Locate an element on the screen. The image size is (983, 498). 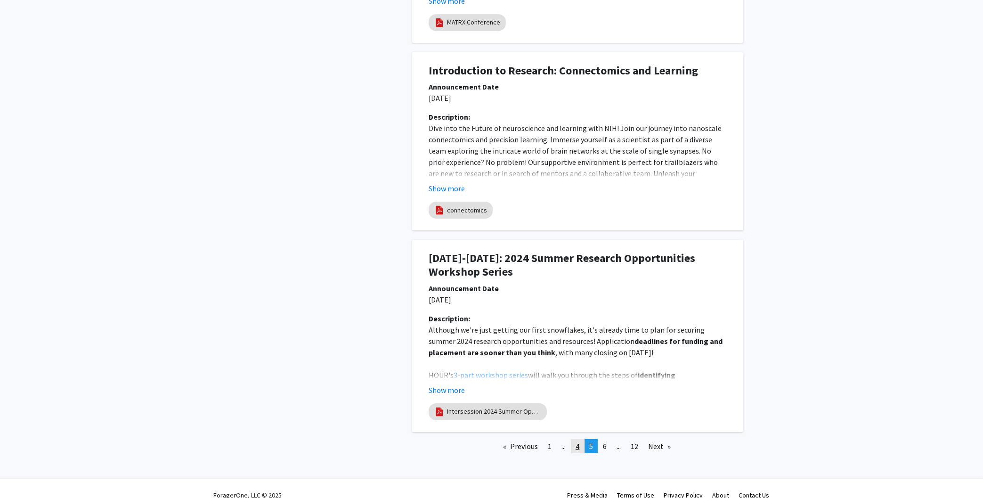
h1: Introduction to Research: Connectomics and Learning is located at coordinates (577, 71).